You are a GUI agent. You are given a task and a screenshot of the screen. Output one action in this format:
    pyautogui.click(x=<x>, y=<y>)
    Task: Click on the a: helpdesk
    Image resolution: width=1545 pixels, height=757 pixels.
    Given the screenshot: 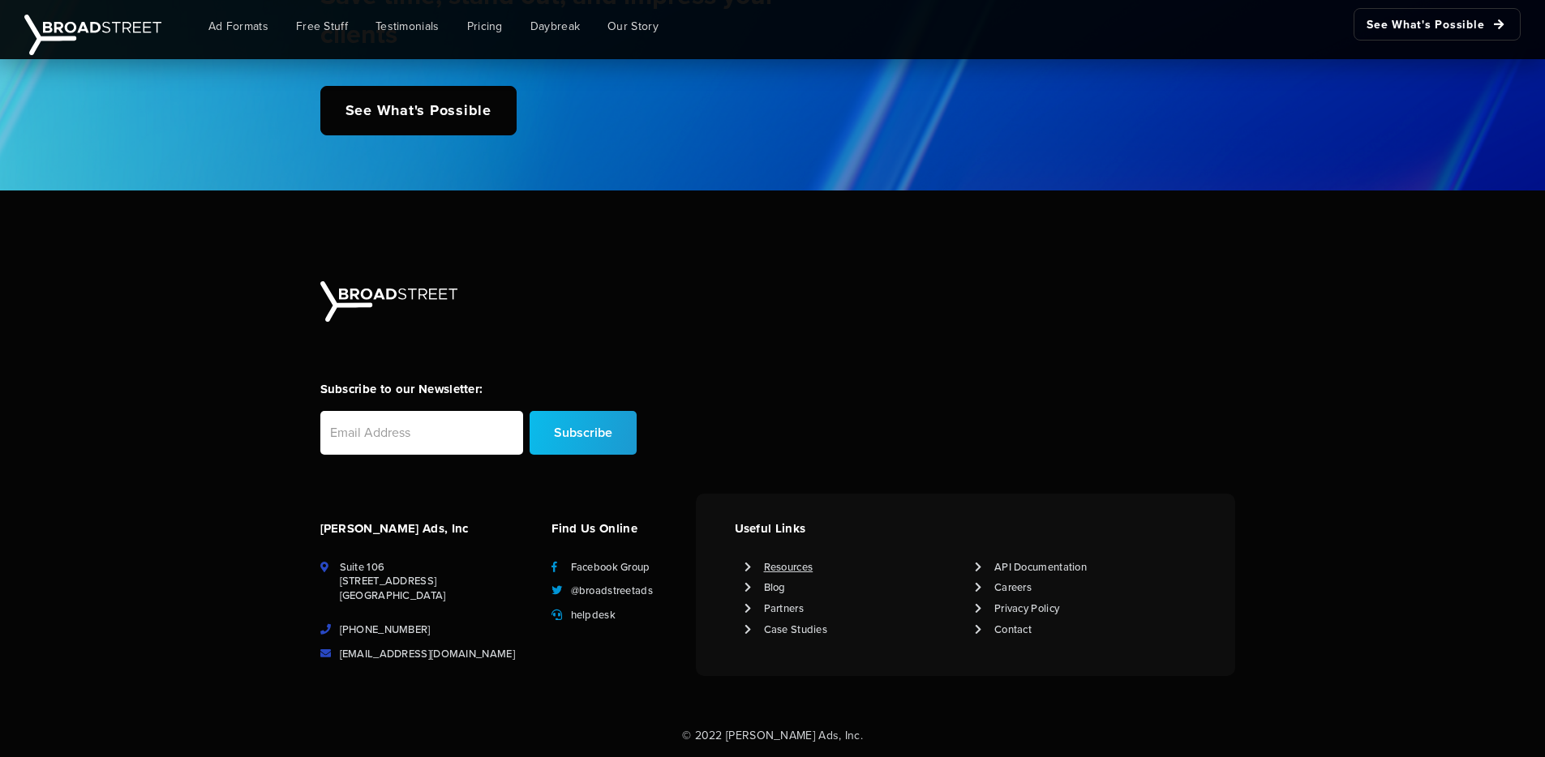 What is the action you would take?
    pyautogui.click(x=593, y=615)
    